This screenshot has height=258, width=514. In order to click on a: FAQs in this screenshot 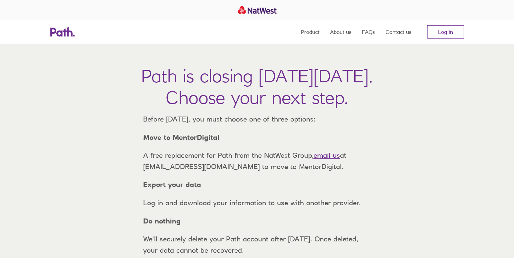, I will do `click(368, 32)`.